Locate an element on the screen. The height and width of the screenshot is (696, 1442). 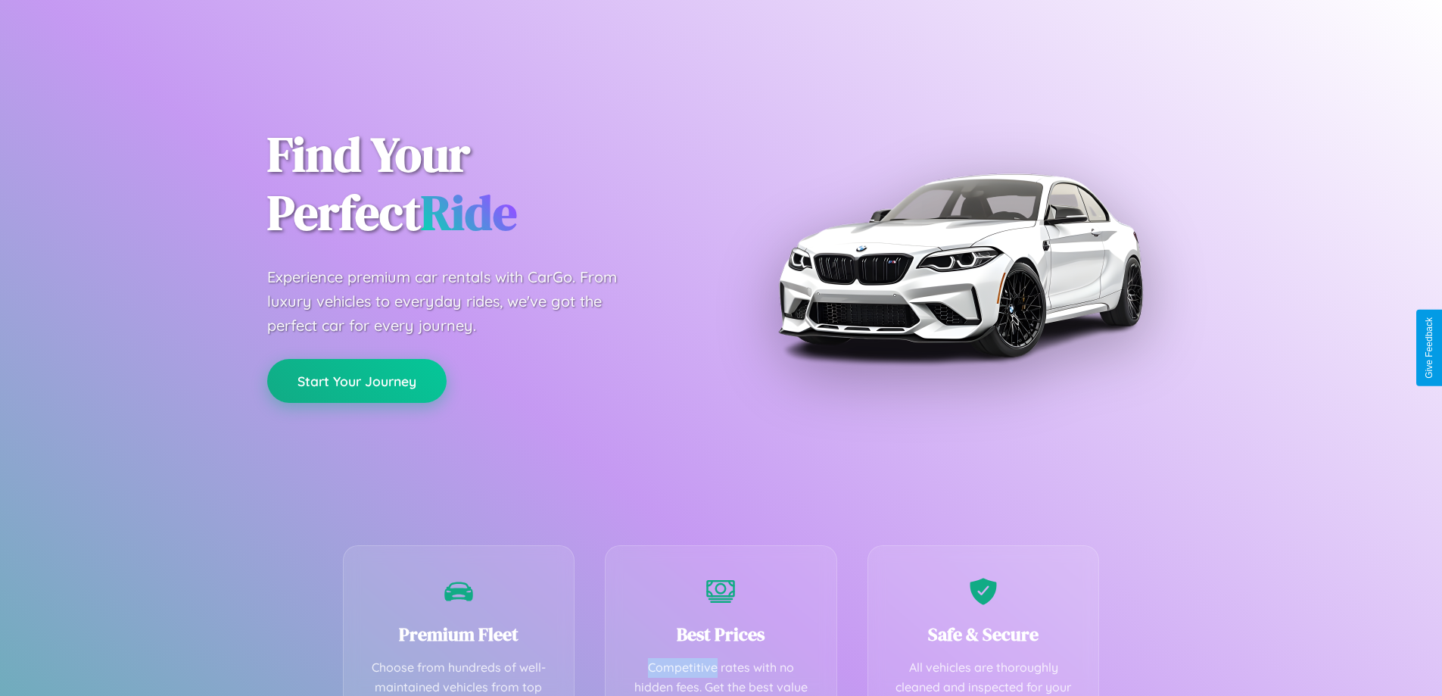
div: Give Feedback is located at coordinates (1429, 347).